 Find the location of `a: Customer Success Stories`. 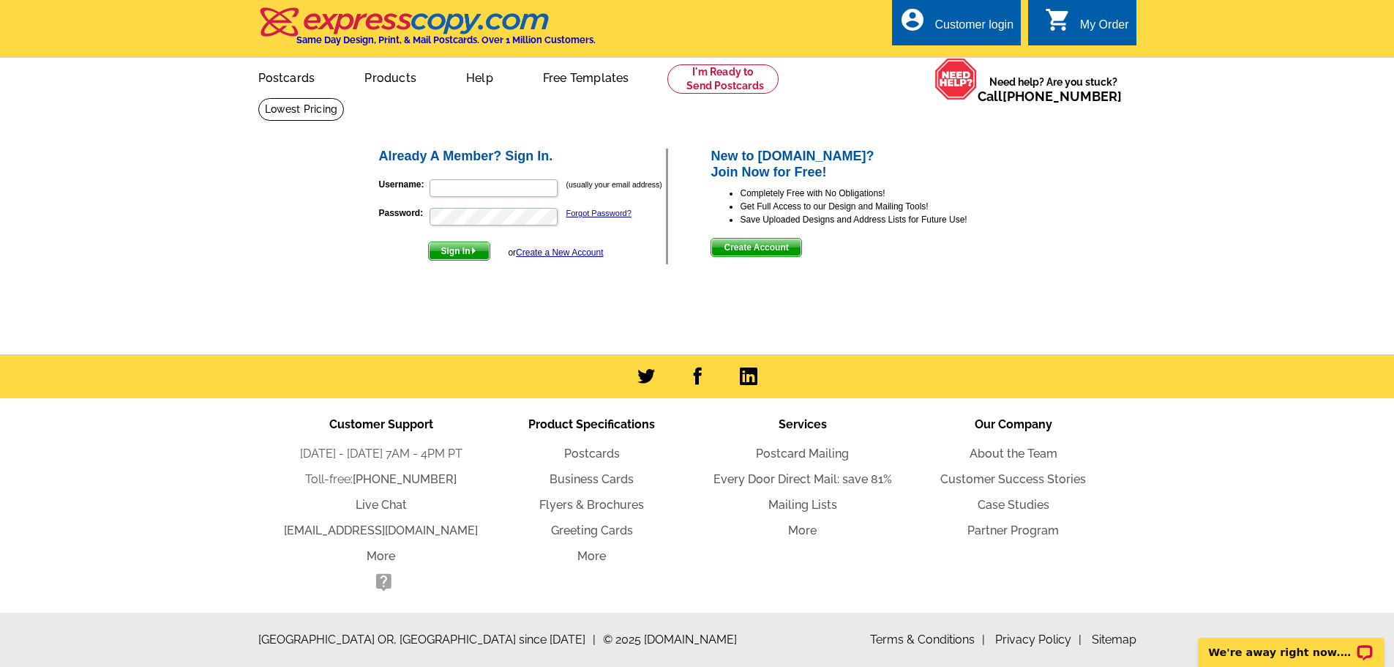

a: Customer Success Stories is located at coordinates (1013, 479).